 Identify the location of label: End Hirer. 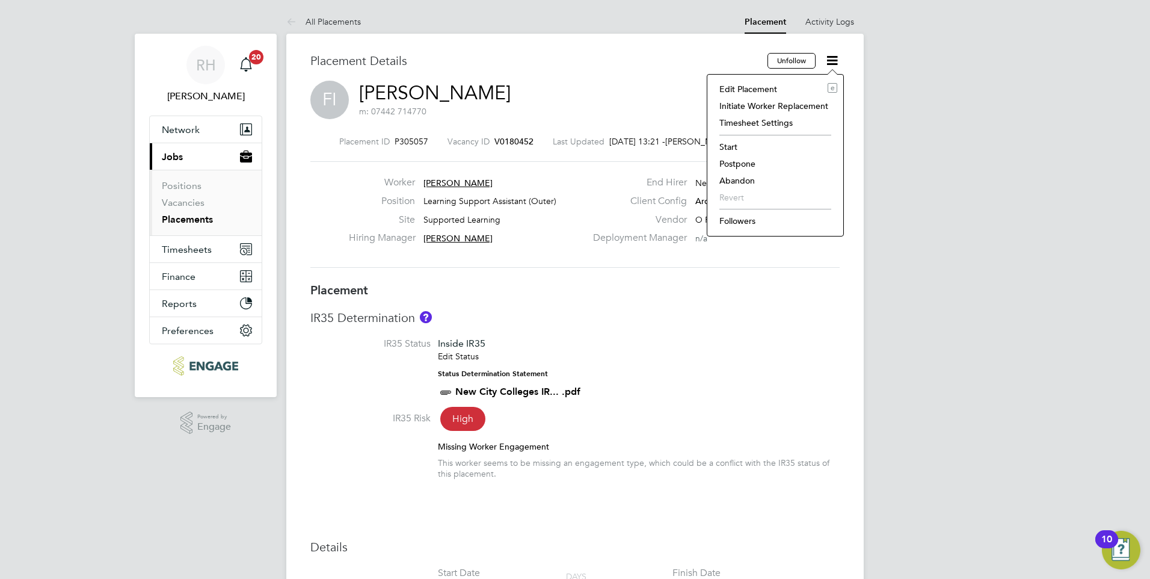
(637, 182).